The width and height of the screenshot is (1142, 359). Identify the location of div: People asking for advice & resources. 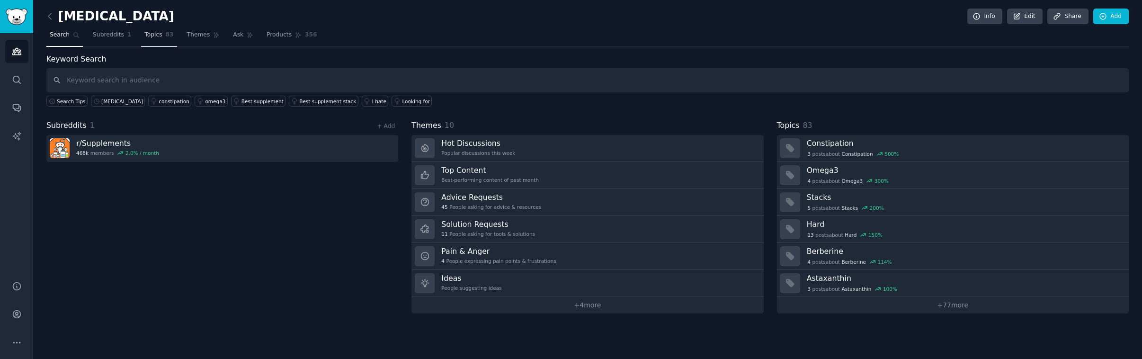
(491, 207).